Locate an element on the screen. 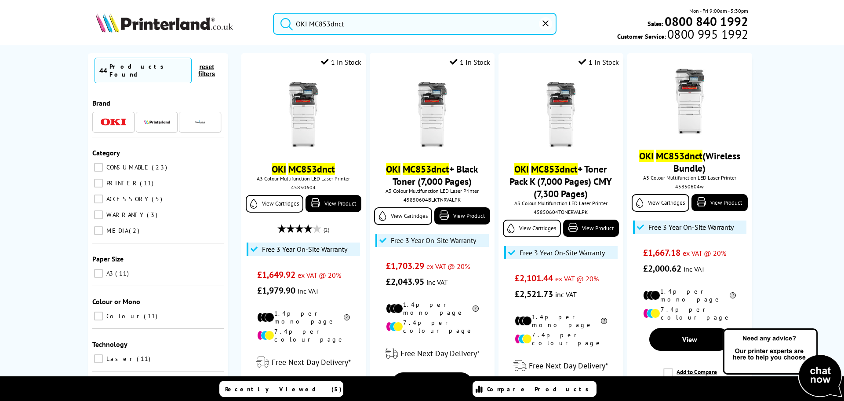 The height and width of the screenshot is (401, 844). a: Compare Products is located at coordinates (535, 388).